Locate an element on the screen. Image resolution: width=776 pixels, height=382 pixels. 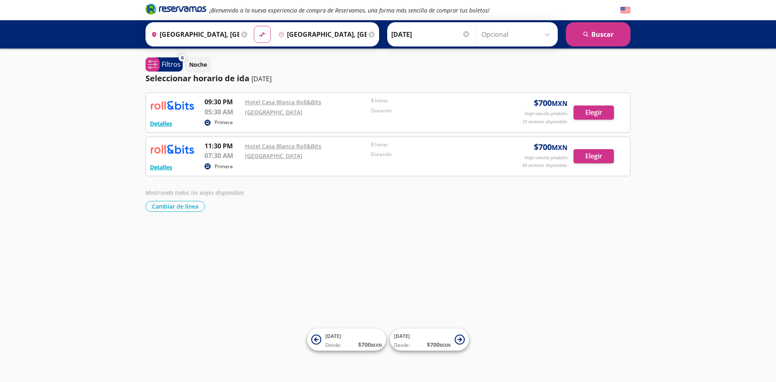
p: 39 asientos disponibles is located at coordinates (545, 122).